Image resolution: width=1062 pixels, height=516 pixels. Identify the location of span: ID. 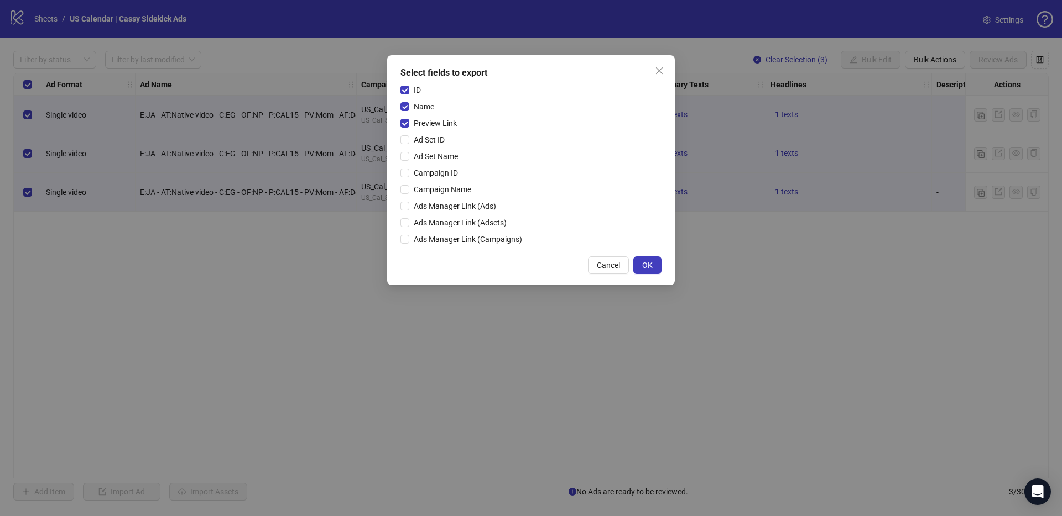
(417, 90).